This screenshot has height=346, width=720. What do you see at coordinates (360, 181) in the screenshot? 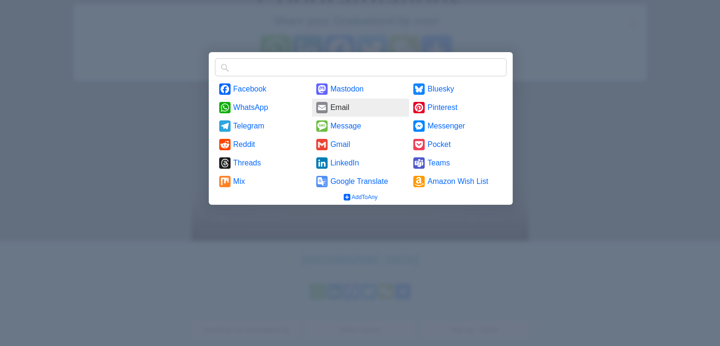
I see `a: Google Translate` at bounding box center [360, 181].